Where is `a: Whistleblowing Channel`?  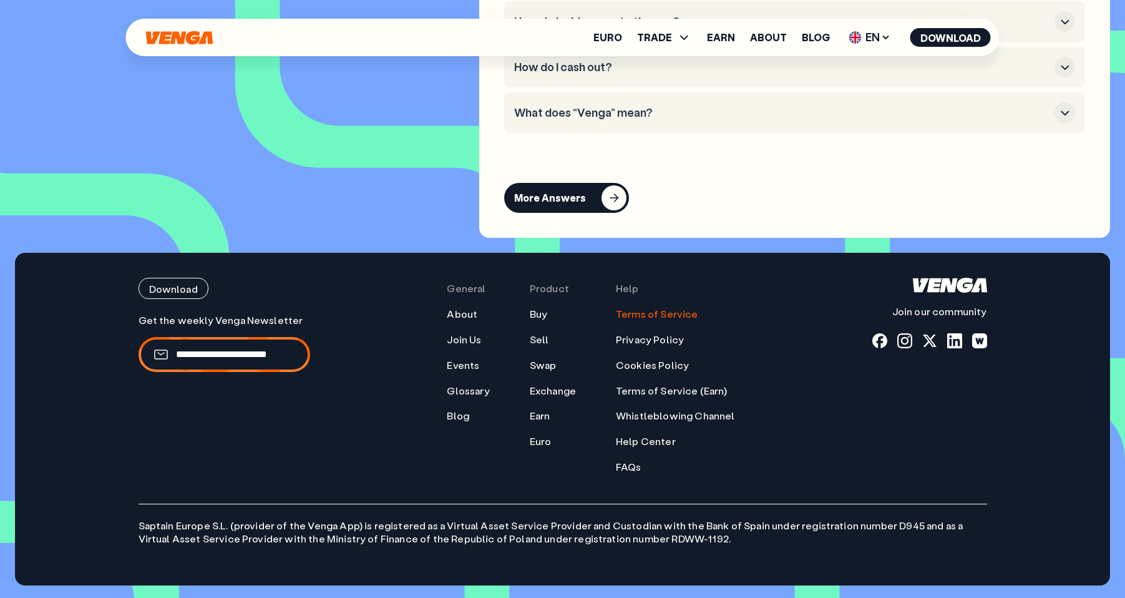 a: Whistleblowing Channel is located at coordinates (675, 416).